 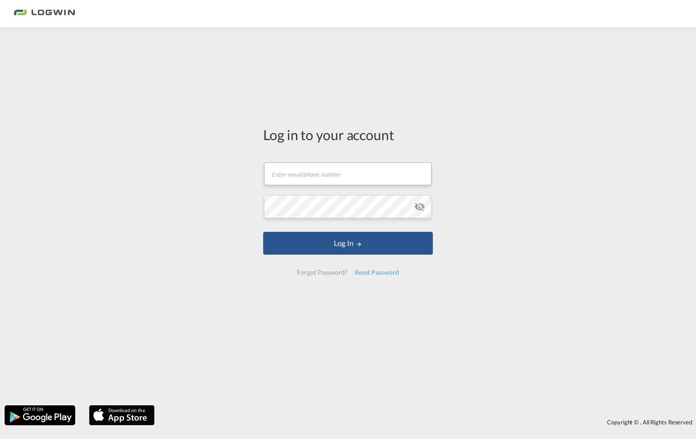 What do you see at coordinates (427, 422) in the screenshot?
I see `div: Copyright © . All Rights Reserved` at bounding box center [427, 422].